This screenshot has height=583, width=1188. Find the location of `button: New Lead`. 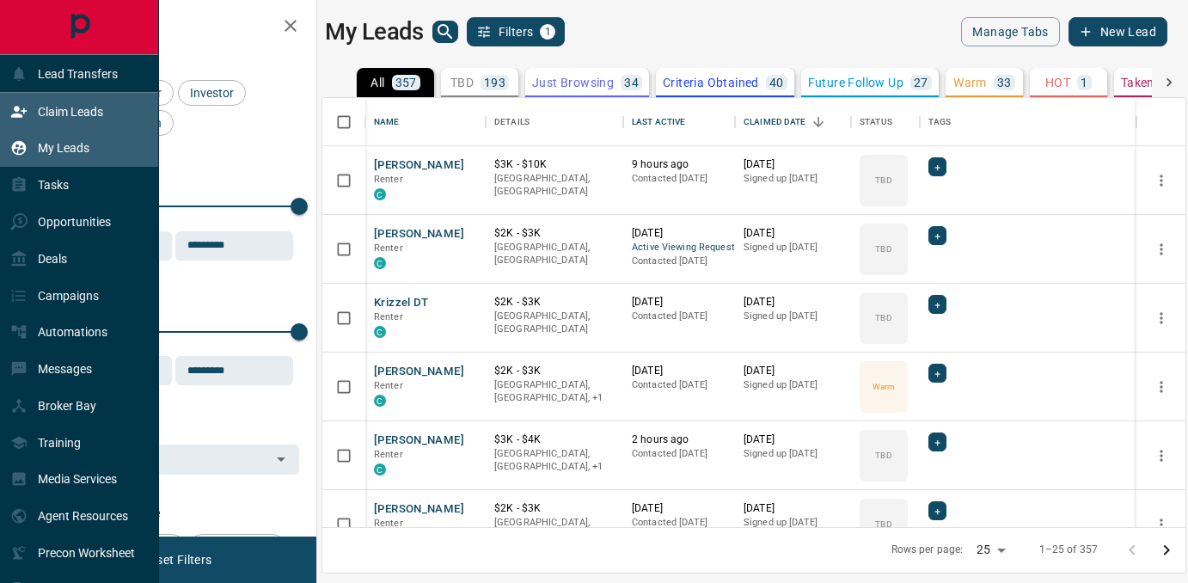

button: New Lead is located at coordinates (1117, 32).